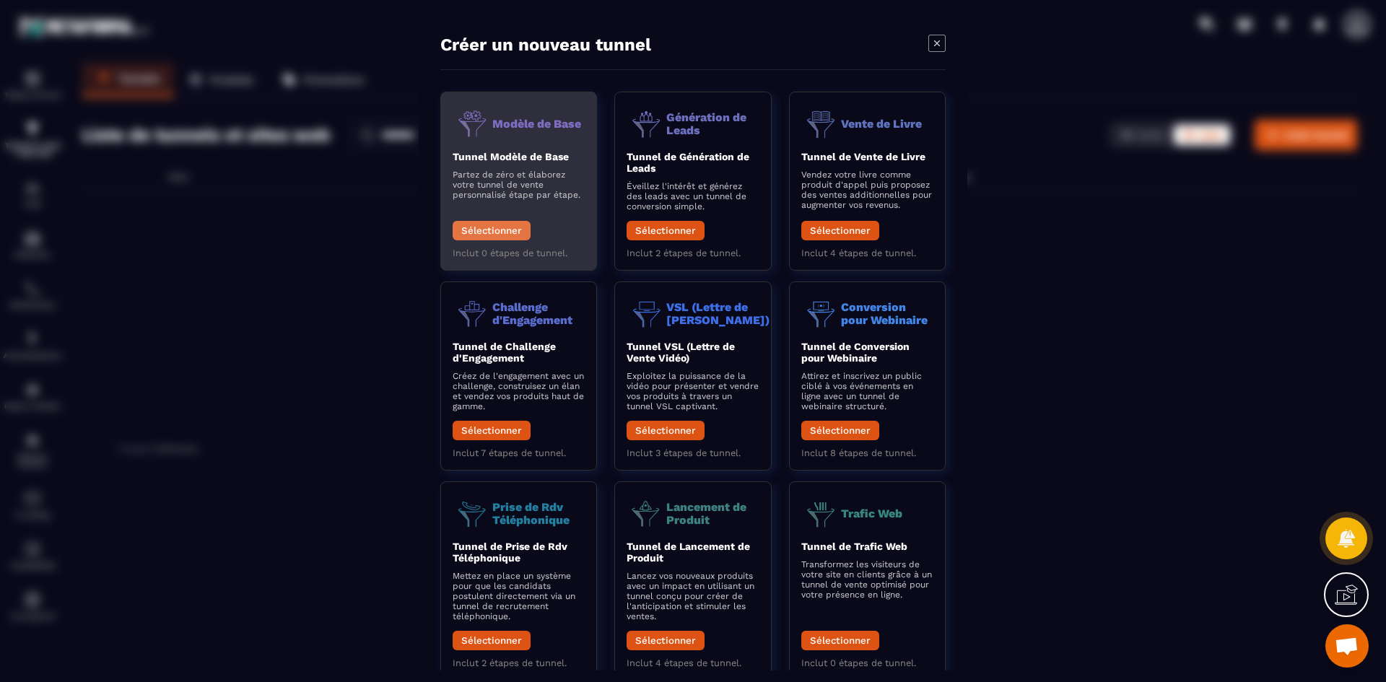 The height and width of the screenshot is (682, 1386). What do you see at coordinates (882, 123) in the screenshot?
I see `p: Vente de Livre` at bounding box center [882, 123].